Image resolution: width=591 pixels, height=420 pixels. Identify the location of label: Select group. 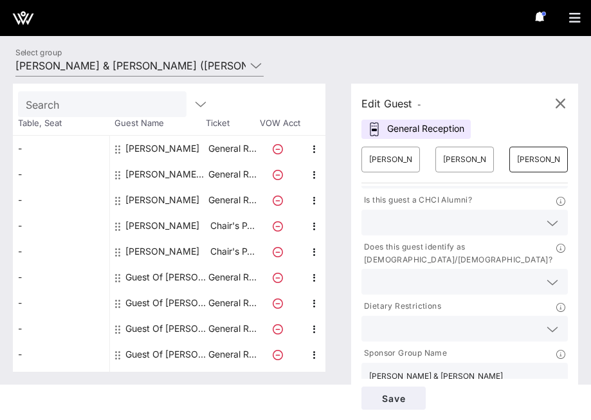
(39, 52).